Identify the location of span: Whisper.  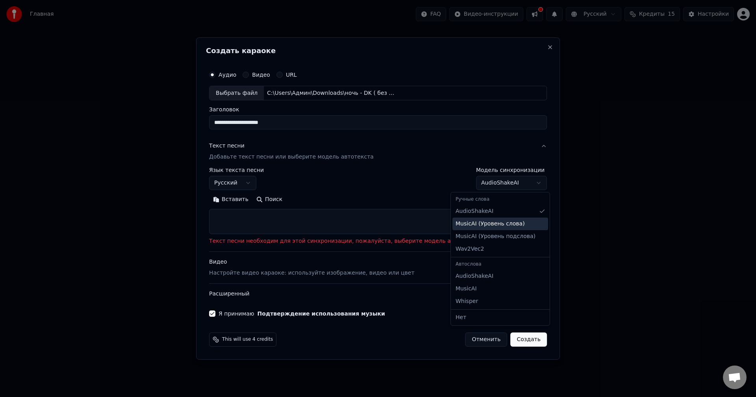
(466, 301).